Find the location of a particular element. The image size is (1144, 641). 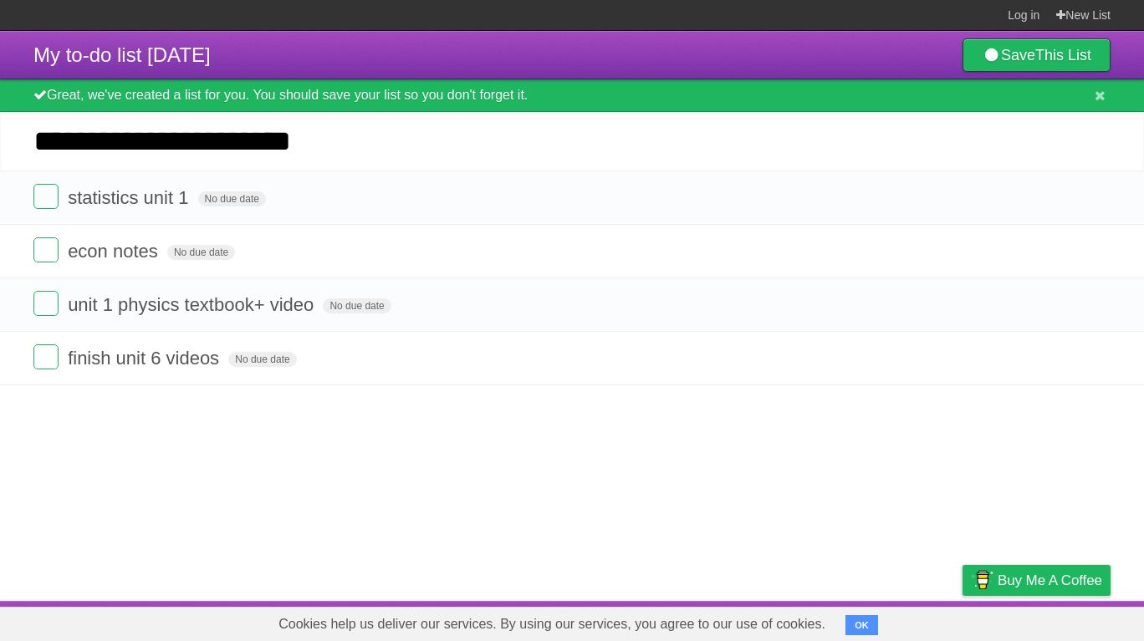

a: Suggest a feature is located at coordinates (1058, 621).